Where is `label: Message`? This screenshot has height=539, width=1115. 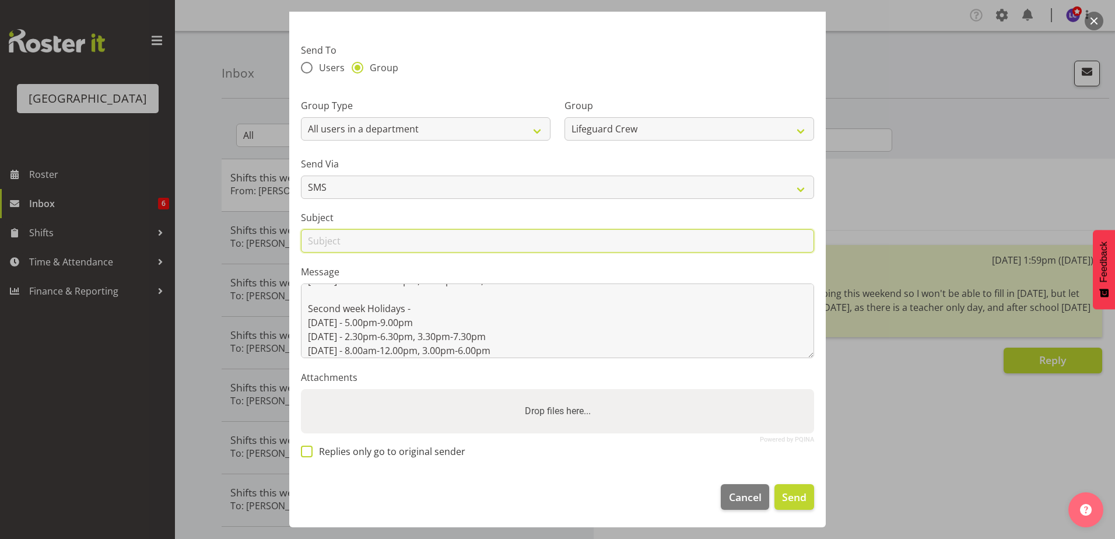
label: Message is located at coordinates (558, 272).